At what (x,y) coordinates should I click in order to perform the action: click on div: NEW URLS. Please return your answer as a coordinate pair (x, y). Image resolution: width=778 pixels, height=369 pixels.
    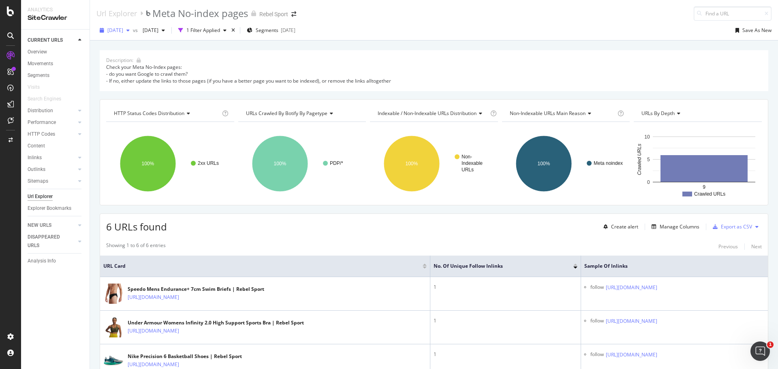
    Looking at the image, I should click on (39, 225).